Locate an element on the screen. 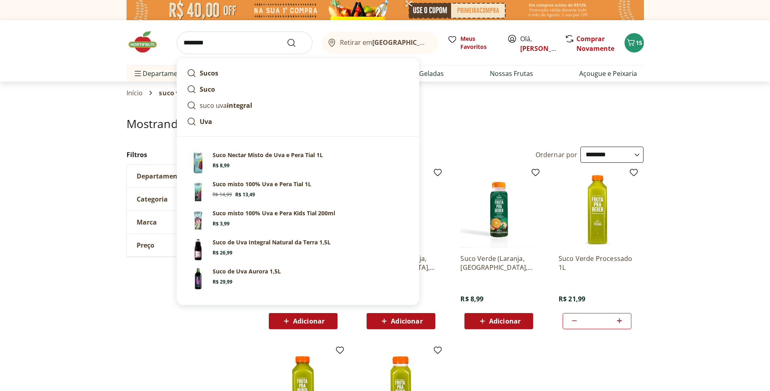 This screenshot has height=391, width=770. p: Suco de Uva Integral Natural da Terra 1,5L is located at coordinates (272, 242).